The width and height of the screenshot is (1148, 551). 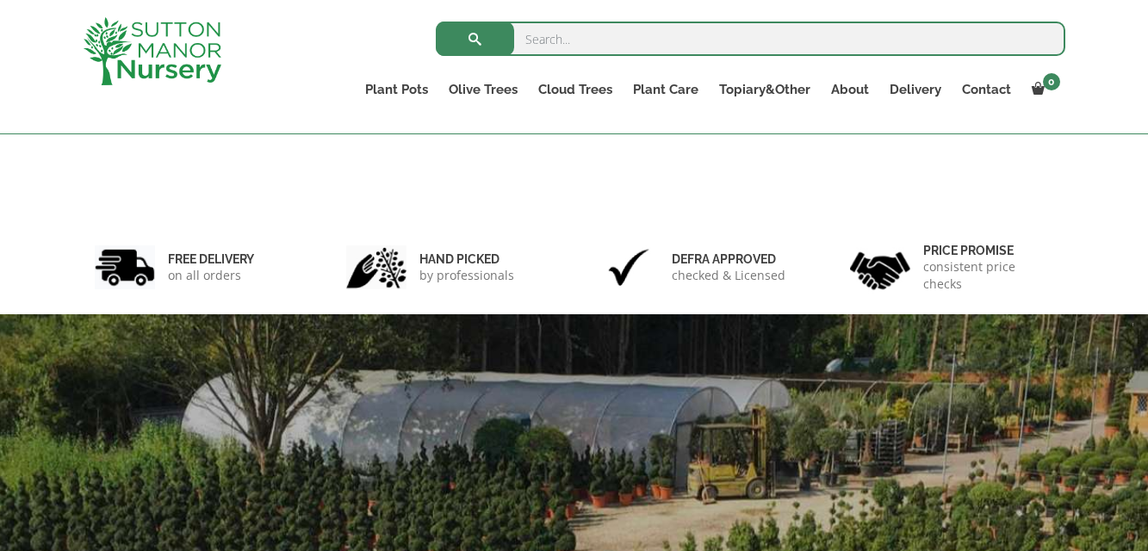 What do you see at coordinates (750, 39) in the screenshot?
I see `input: Search...` at bounding box center [750, 39].